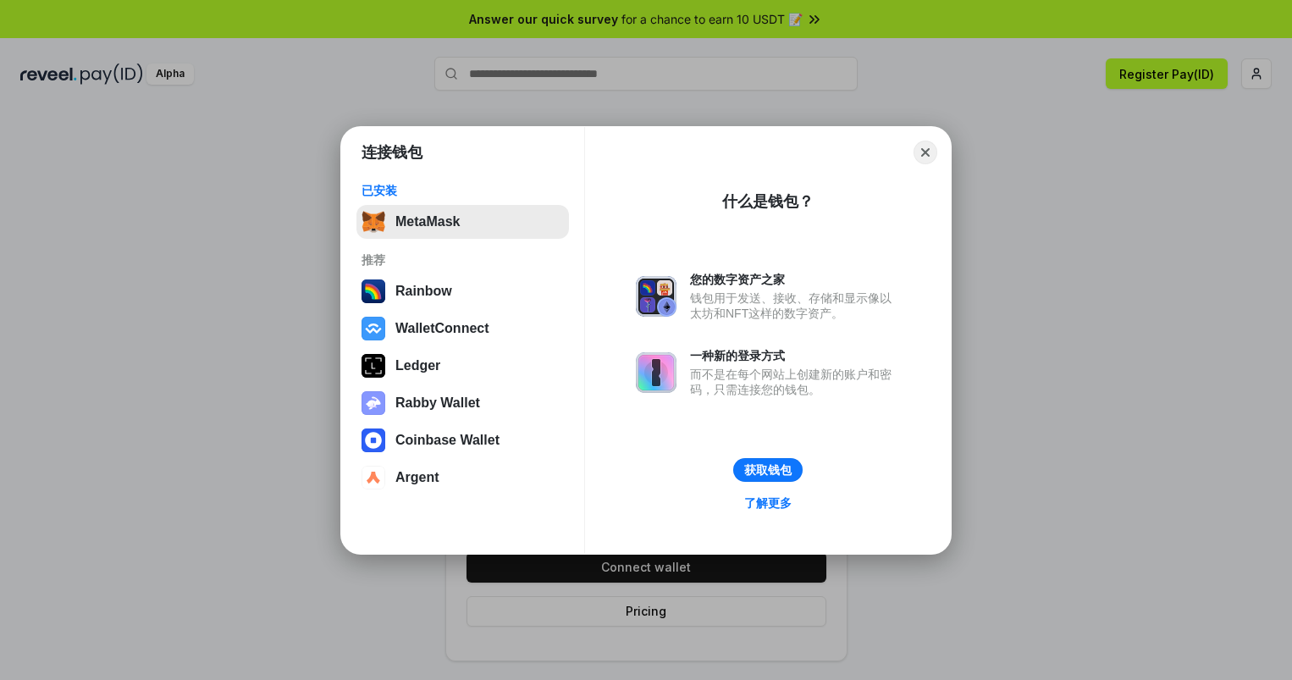 The height and width of the screenshot is (680, 1292). I want to click on button: Coinbase Wallet, so click(462, 440).